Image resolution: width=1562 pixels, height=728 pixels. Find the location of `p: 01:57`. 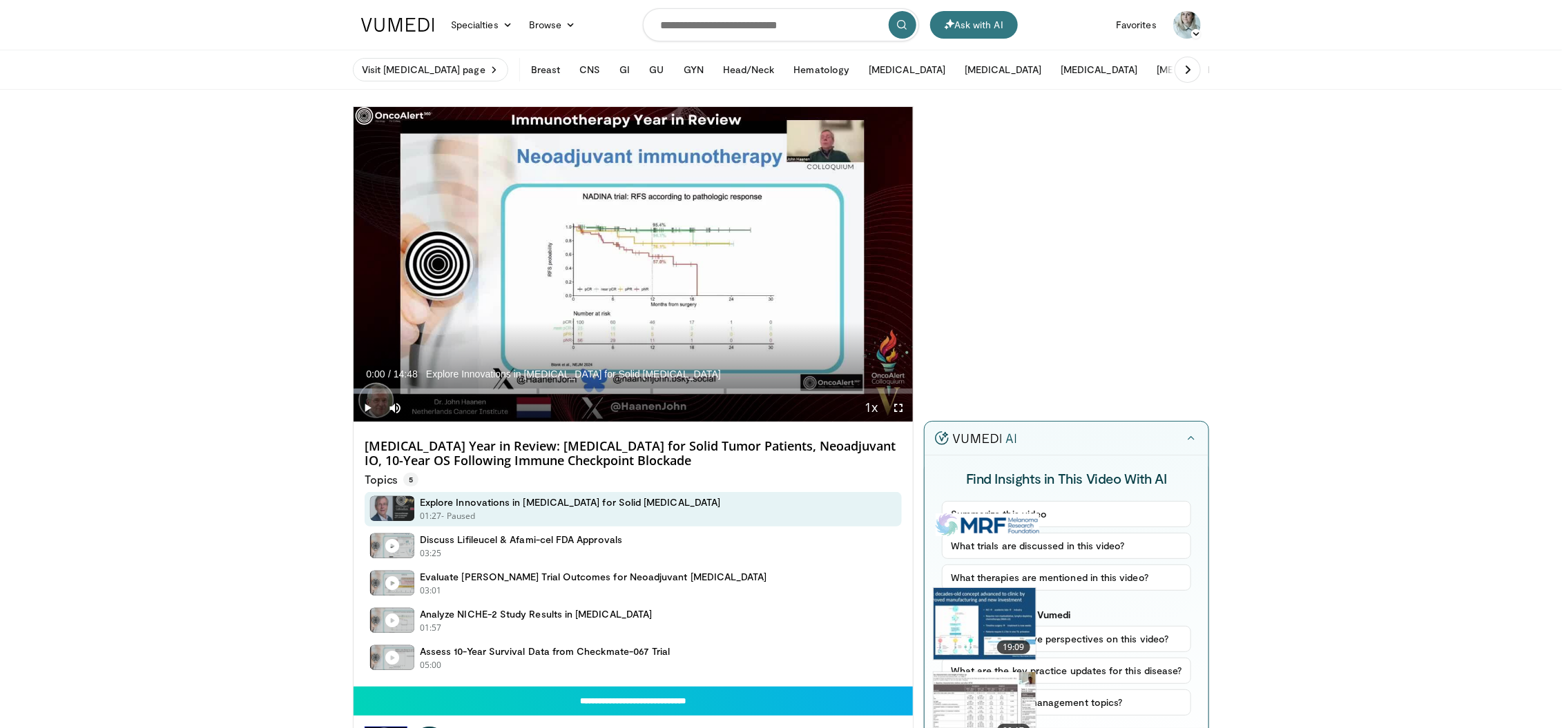

p: 01:57 is located at coordinates (431, 628).